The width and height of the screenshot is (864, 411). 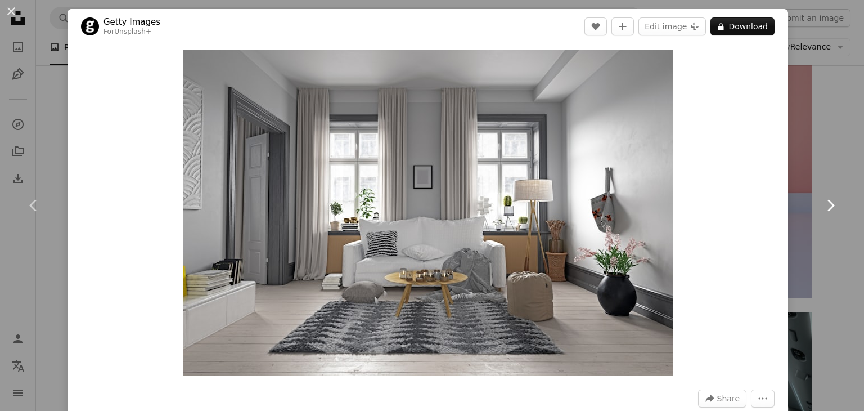 What do you see at coordinates (763, 398) in the screenshot?
I see `button: More Actions` at bounding box center [763, 398].